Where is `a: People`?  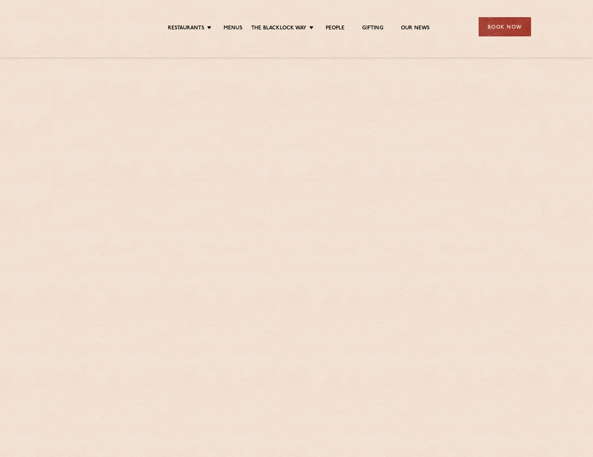
a: People is located at coordinates (335, 29).